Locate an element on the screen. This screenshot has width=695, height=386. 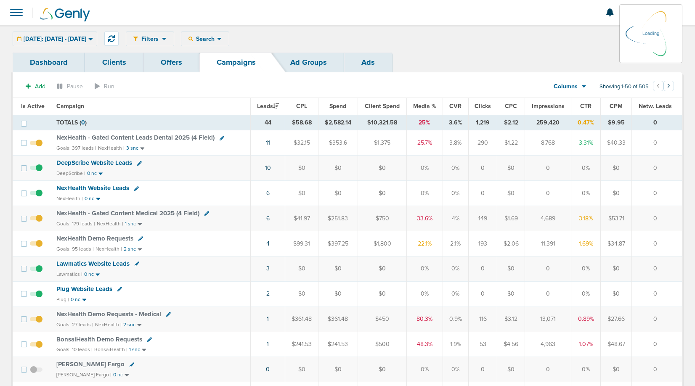
td: $241.53 is located at coordinates (302, 345).